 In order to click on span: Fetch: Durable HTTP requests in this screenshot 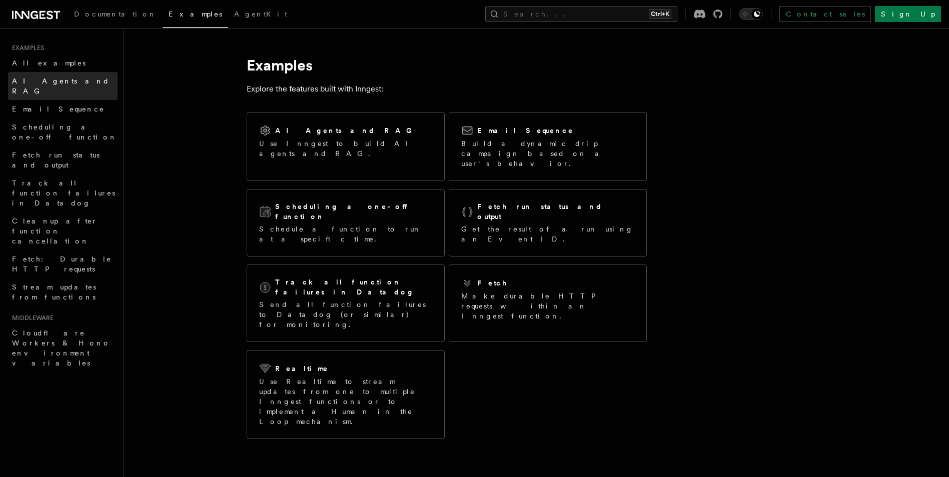, I will do `click(62, 264)`.